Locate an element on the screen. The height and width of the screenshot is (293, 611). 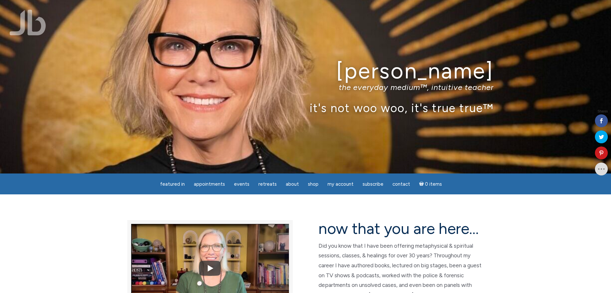
span: Subscribe is located at coordinates (373, 184).